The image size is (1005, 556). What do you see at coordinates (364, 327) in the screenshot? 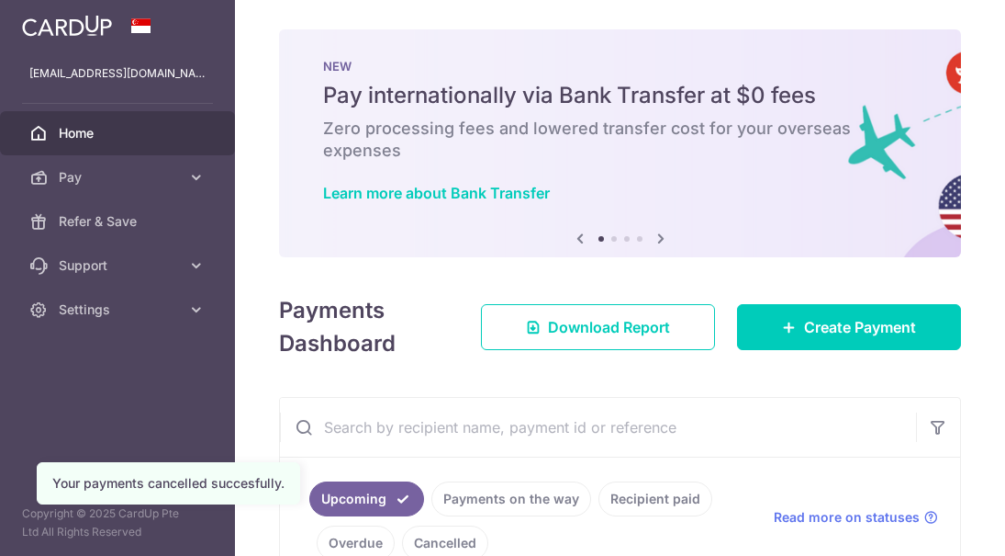
I see `h4: Payments Dashboard` at bounding box center [364, 327].